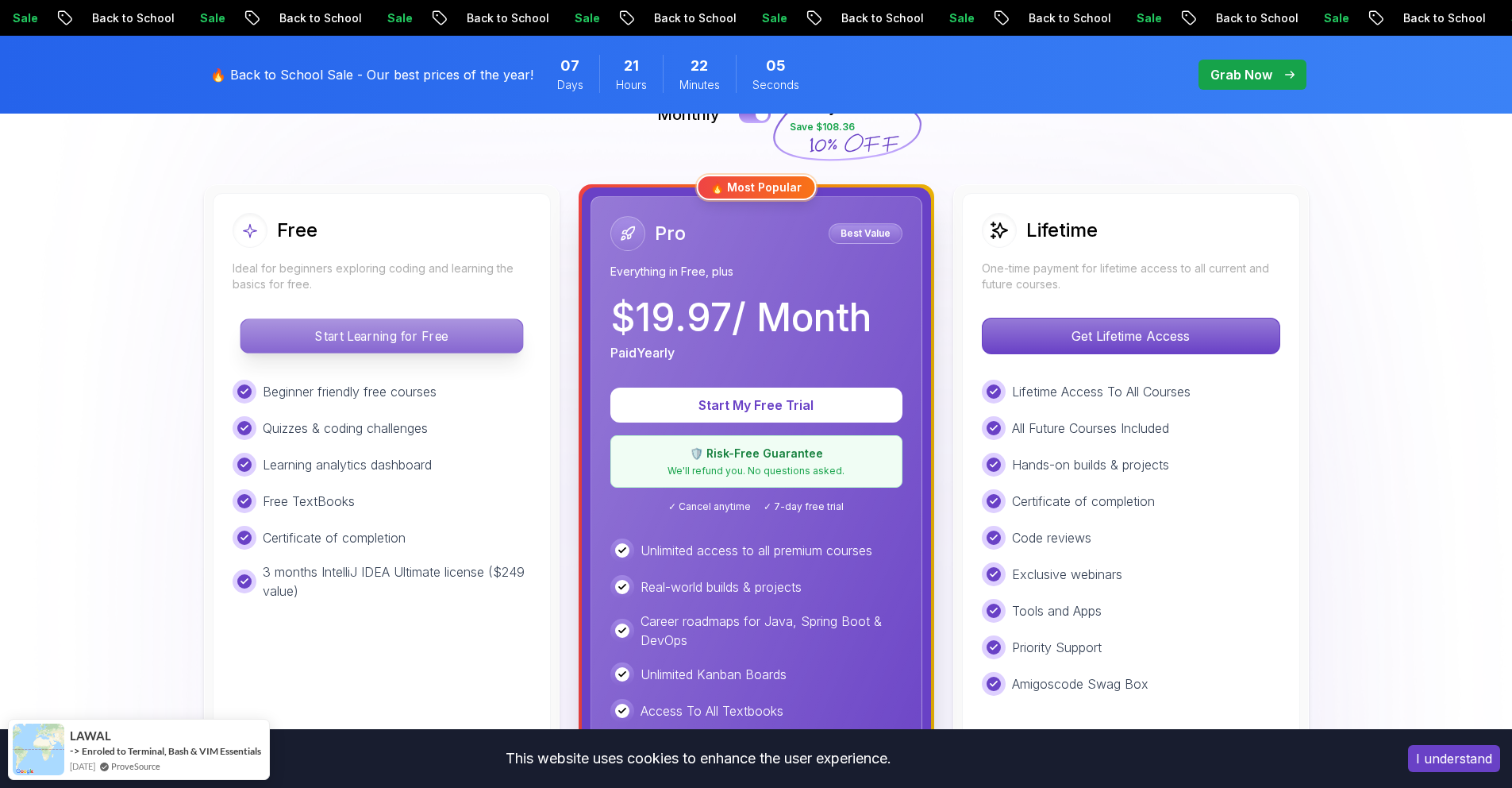  What do you see at coordinates (345, 428) in the screenshot?
I see `p: Quizzes & coding challenges` at bounding box center [345, 428].